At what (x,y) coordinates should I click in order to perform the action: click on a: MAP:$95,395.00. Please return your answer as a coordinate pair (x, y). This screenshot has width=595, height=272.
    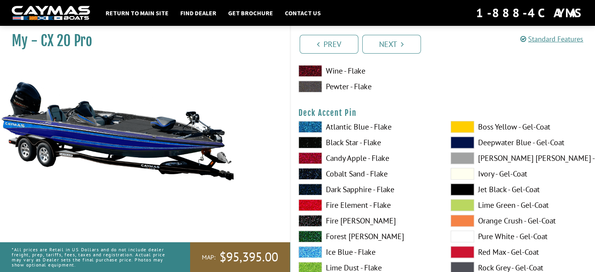
    Looking at the image, I should click on (240, 257).